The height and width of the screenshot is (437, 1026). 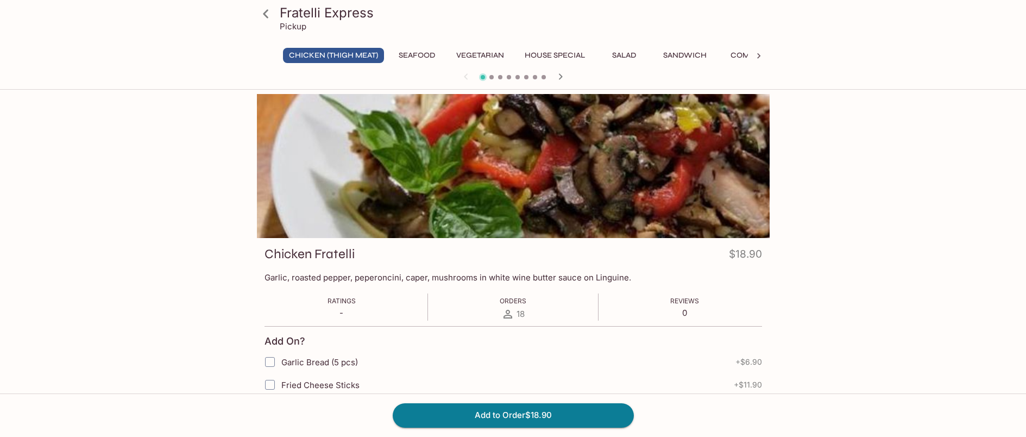 I want to click on h4: Add On?, so click(x=285, y=341).